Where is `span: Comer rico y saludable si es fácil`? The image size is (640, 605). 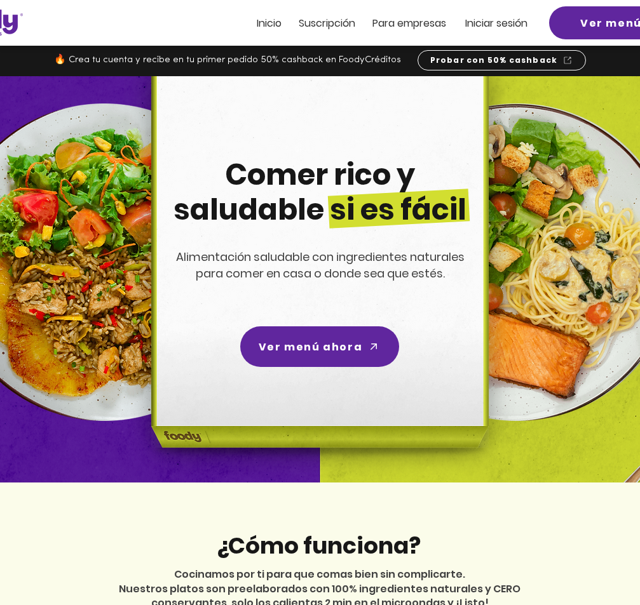
span: Comer rico y saludable si es fácil is located at coordinates (320, 192).